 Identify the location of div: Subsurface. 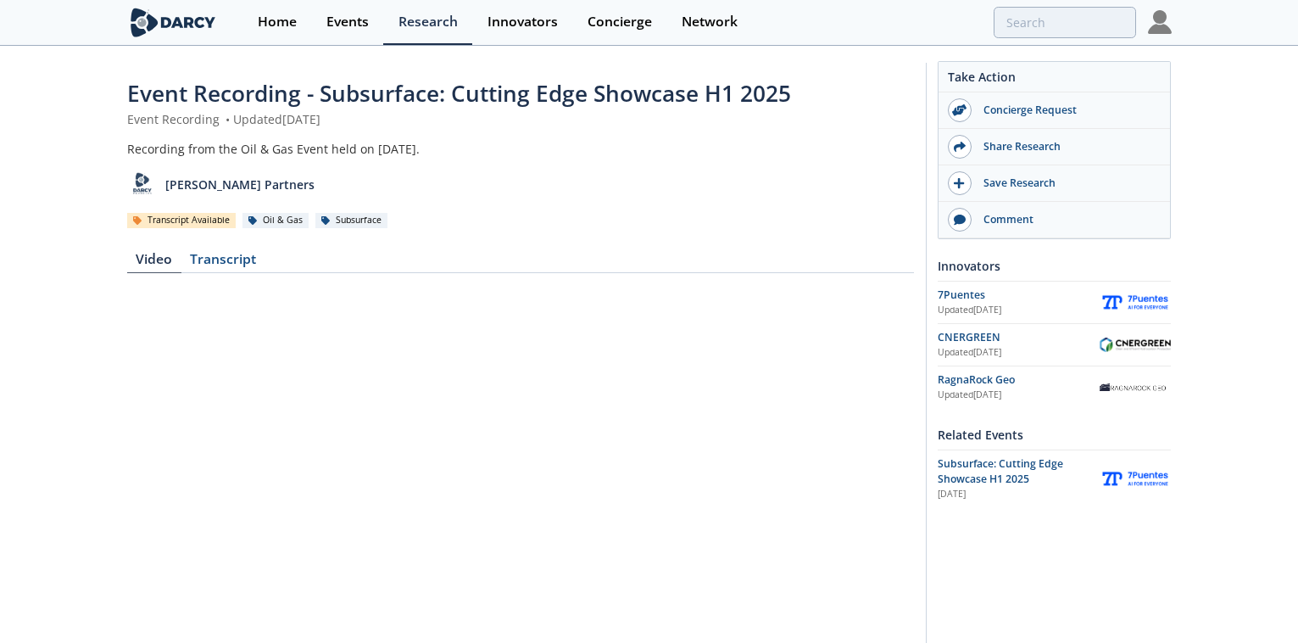
(352, 220).